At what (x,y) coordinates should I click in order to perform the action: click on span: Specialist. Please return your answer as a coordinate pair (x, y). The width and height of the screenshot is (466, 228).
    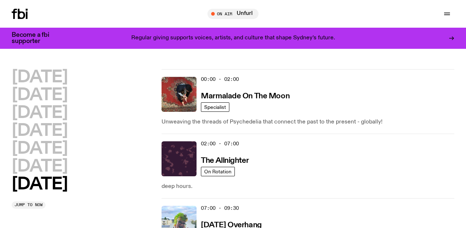
    Looking at the image, I should click on (215, 107).